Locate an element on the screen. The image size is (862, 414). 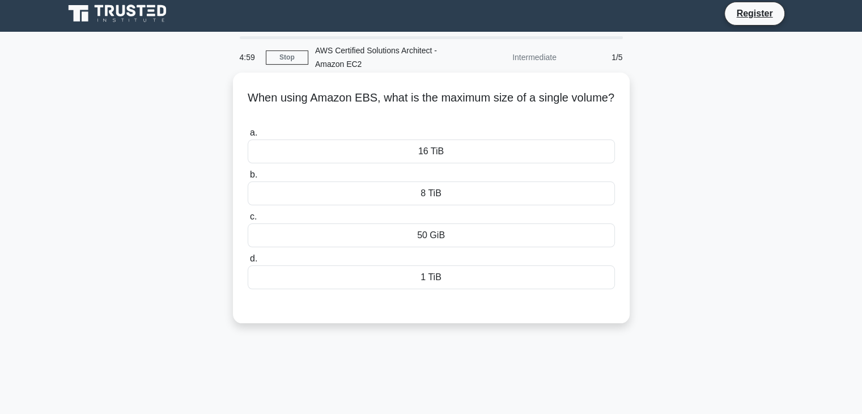
div: Intermediate is located at coordinates (514, 57).